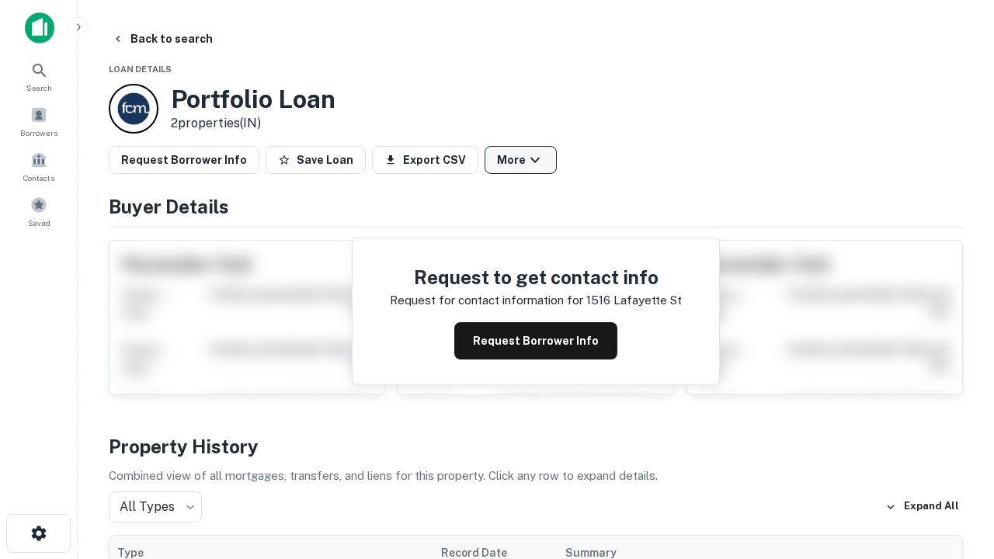 Image resolution: width=994 pixels, height=559 pixels. Describe the element at coordinates (162, 39) in the screenshot. I see `button: Back to search` at that location.